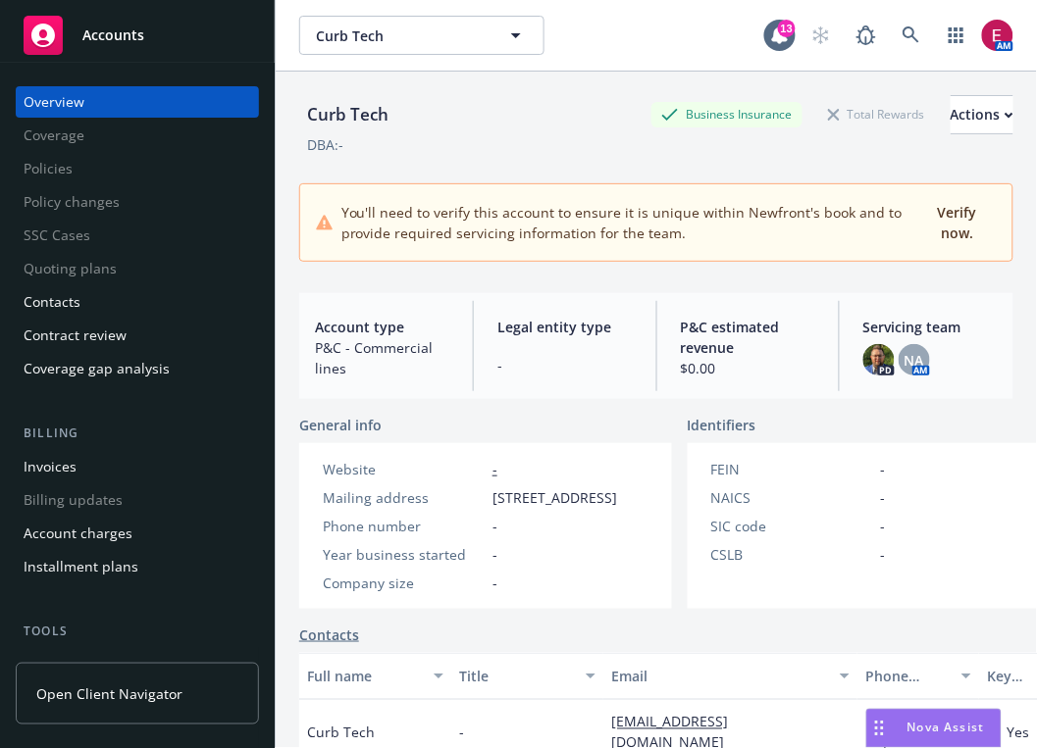 The height and width of the screenshot is (748, 1037). Describe the element at coordinates (1008, 677) in the screenshot. I see `div: Key contact` at that location.